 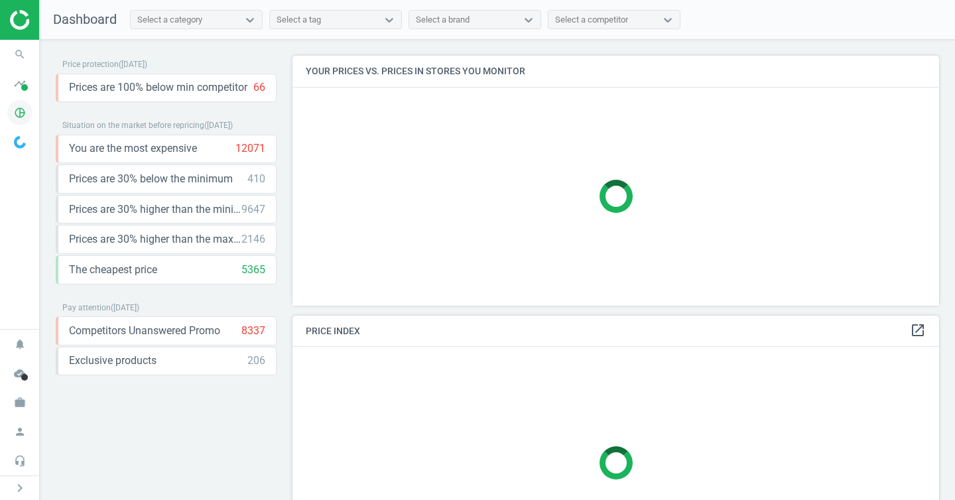 I want to click on i: headset_mic, so click(x=20, y=461).